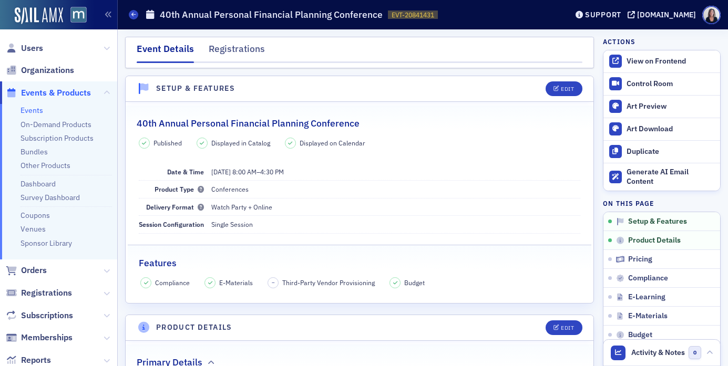 This screenshot has width=728, height=366. Describe the element at coordinates (46, 243) in the screenshot. I see `a: Sponsor Library` at that location.